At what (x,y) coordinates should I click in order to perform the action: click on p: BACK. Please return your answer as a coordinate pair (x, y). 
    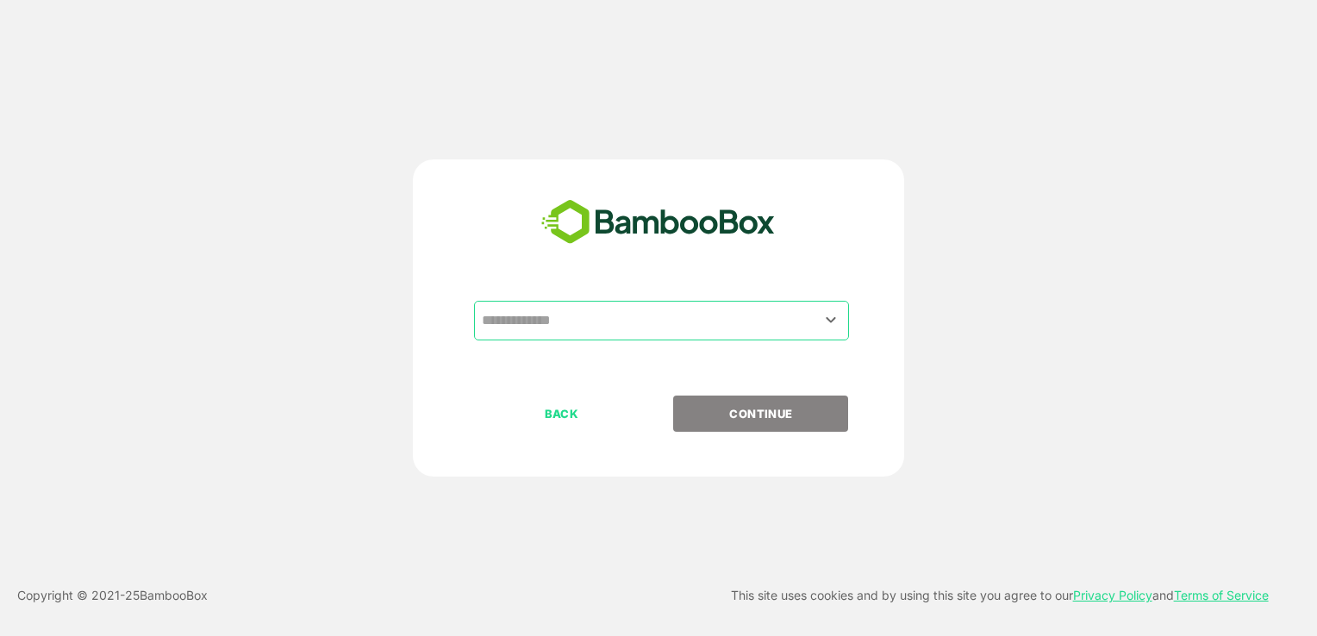
    Looking at the image, I should click on (562, 414).